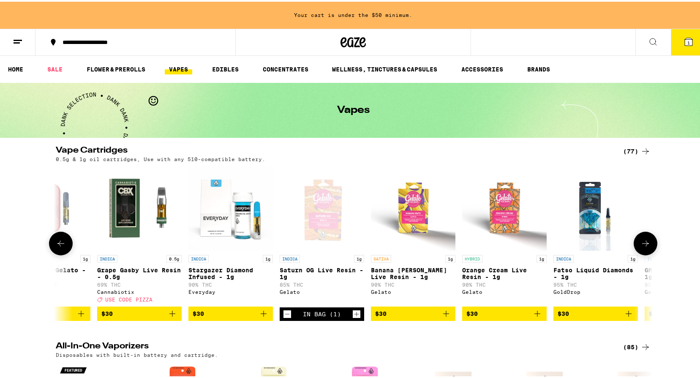  I want to click on button: BRANDS, so click(539, 68).